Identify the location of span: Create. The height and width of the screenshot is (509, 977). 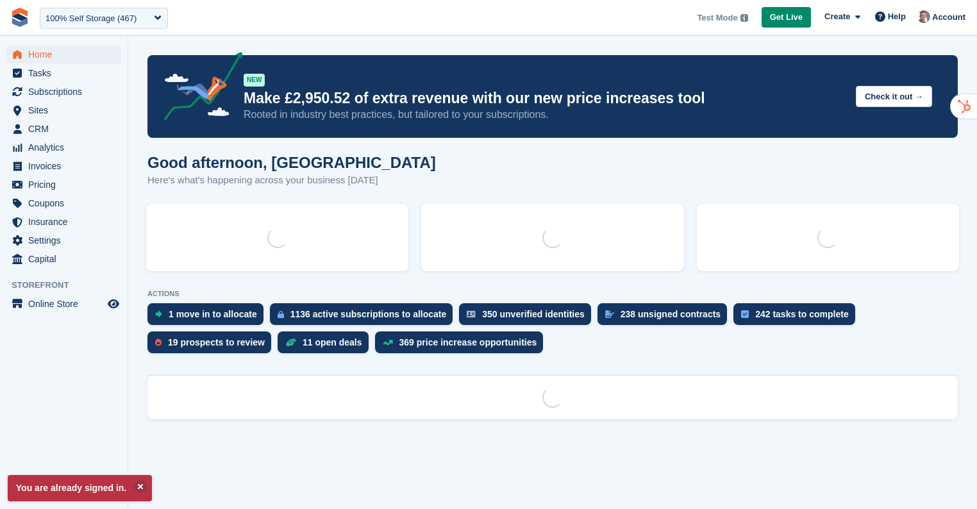
(837, 17).